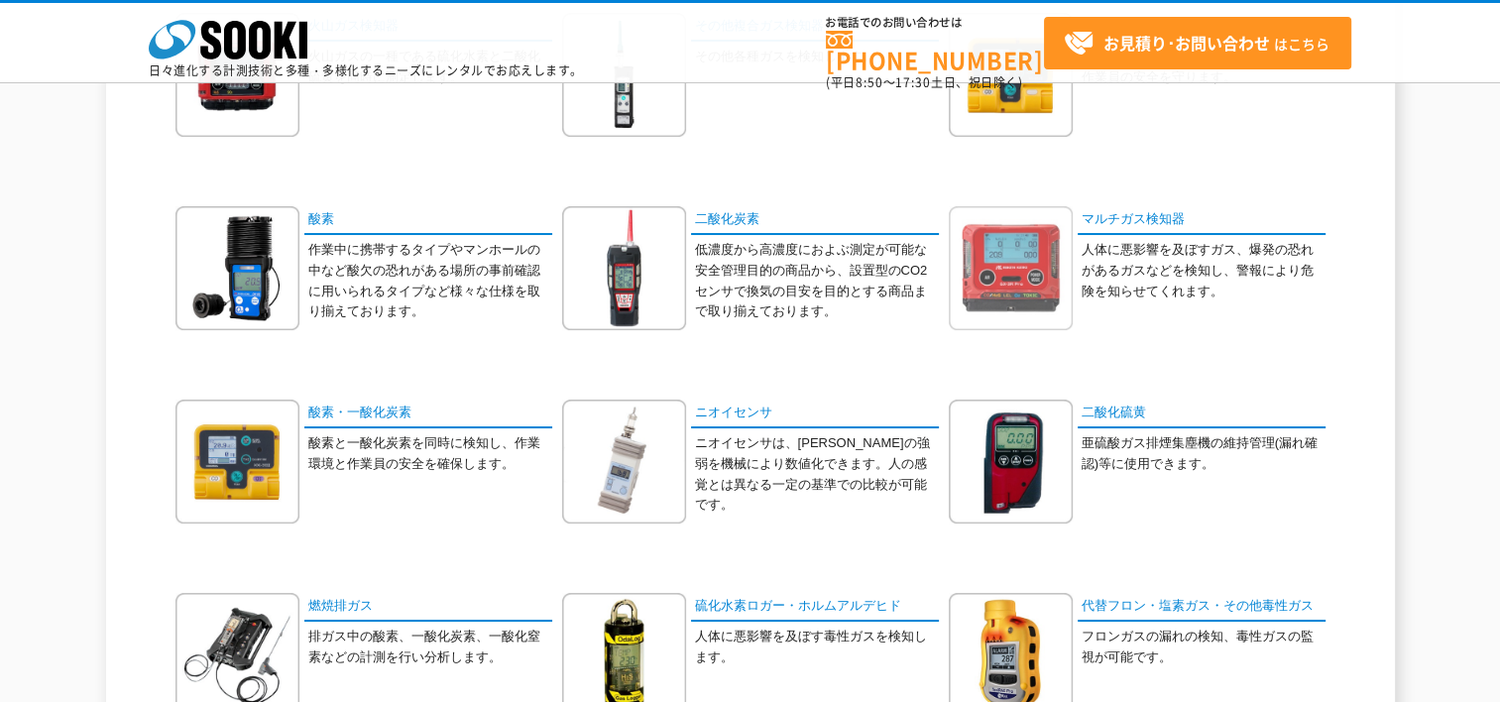 This screenshot has height=702, width=1500. I want to click on a: 酸素・一酸化炭素, so click(428, 413).